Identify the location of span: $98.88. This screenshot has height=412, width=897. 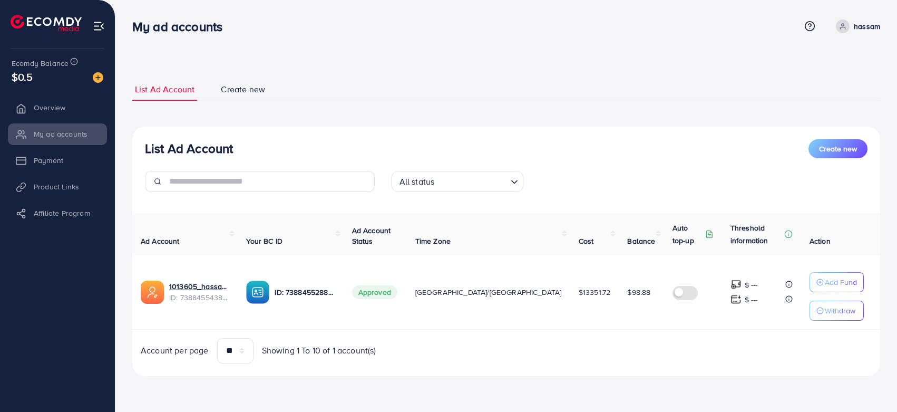
(639, 292).